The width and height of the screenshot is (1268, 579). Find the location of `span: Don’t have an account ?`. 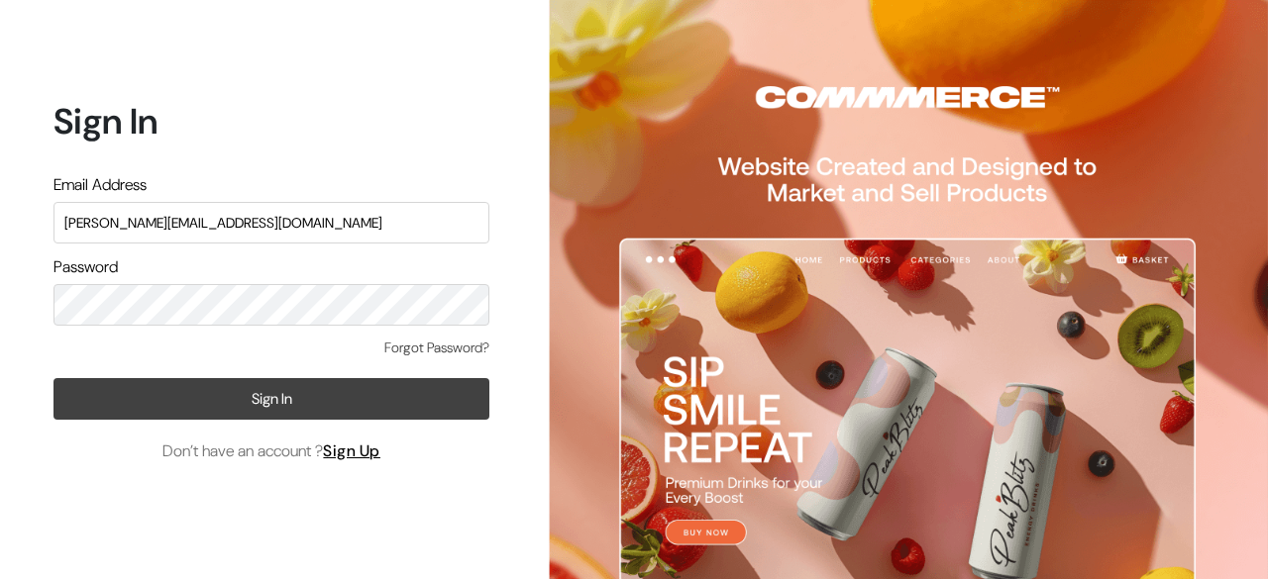

span: Don’t have an account ? is located at coordinates (271, 452).